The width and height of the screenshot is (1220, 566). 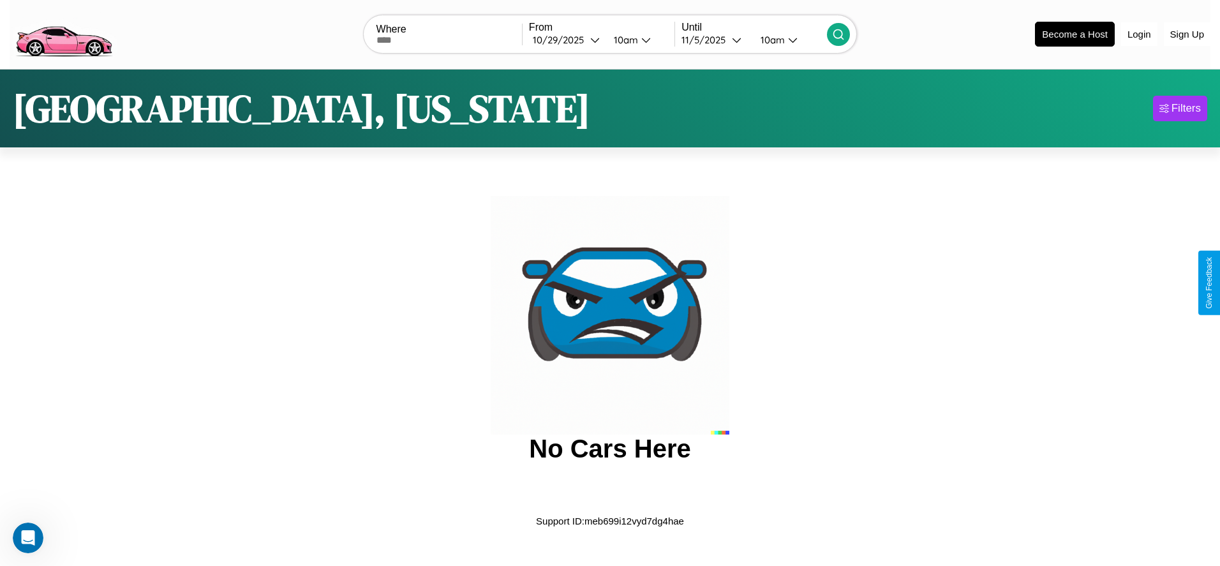 What do you see at coordinates (449, 29) in the screenshot?
I see `label: Where` at bounding box center [449, 29].